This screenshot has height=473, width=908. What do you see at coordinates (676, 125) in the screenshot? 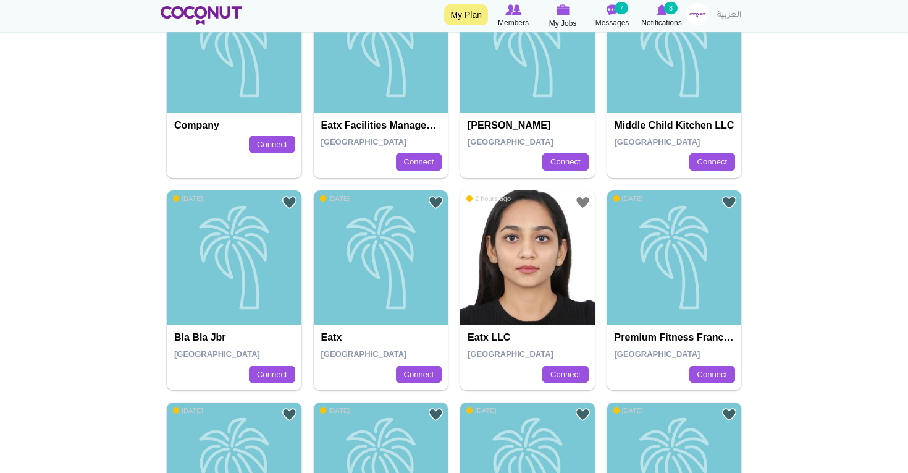
I see `h4: Middle Child Kitchen LLC` at bounding box center [676, 125].